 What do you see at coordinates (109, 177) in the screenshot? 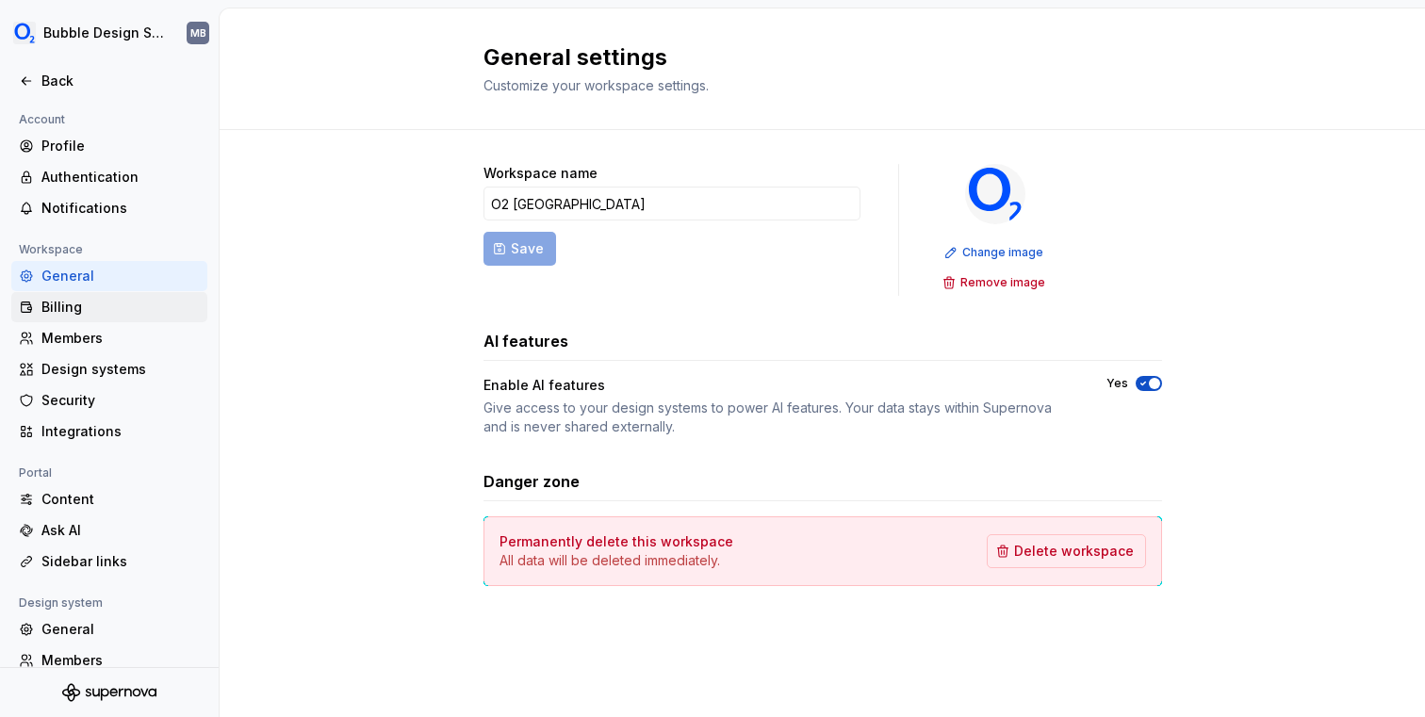
I see `a: Authentication` at bounding box center [109, 177].